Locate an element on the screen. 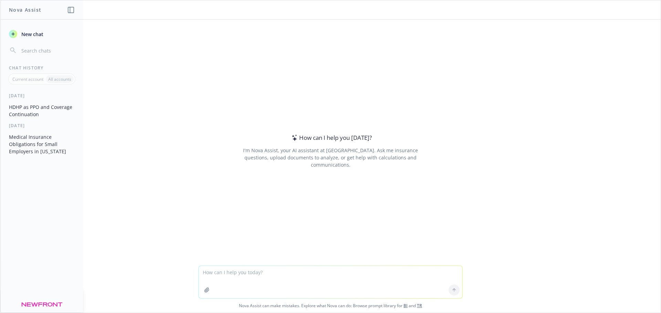  p: Current account is located at coordinates (28, 79).